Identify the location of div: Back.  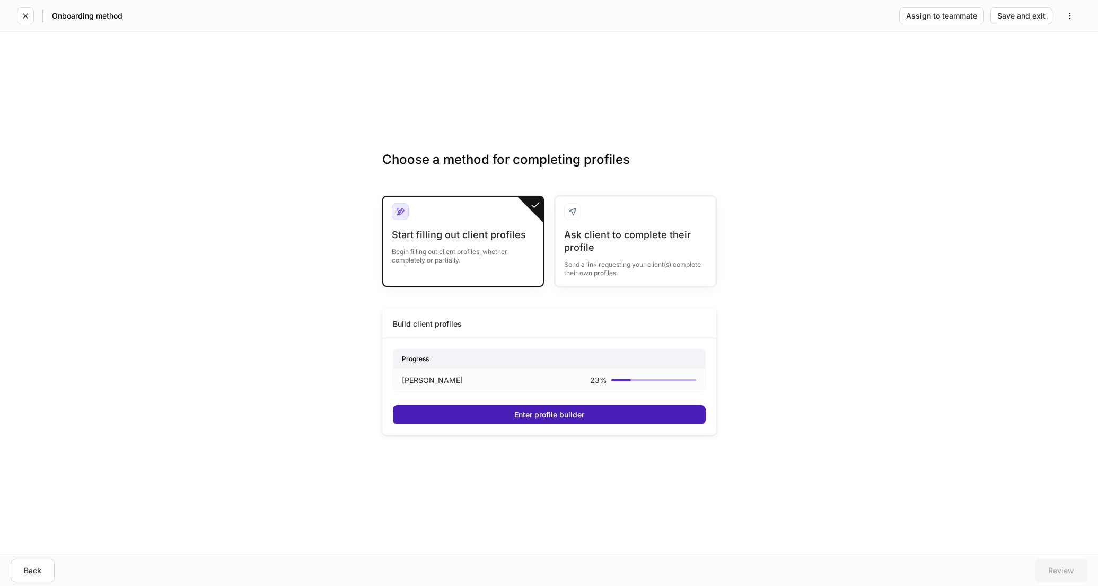
(32, 571).